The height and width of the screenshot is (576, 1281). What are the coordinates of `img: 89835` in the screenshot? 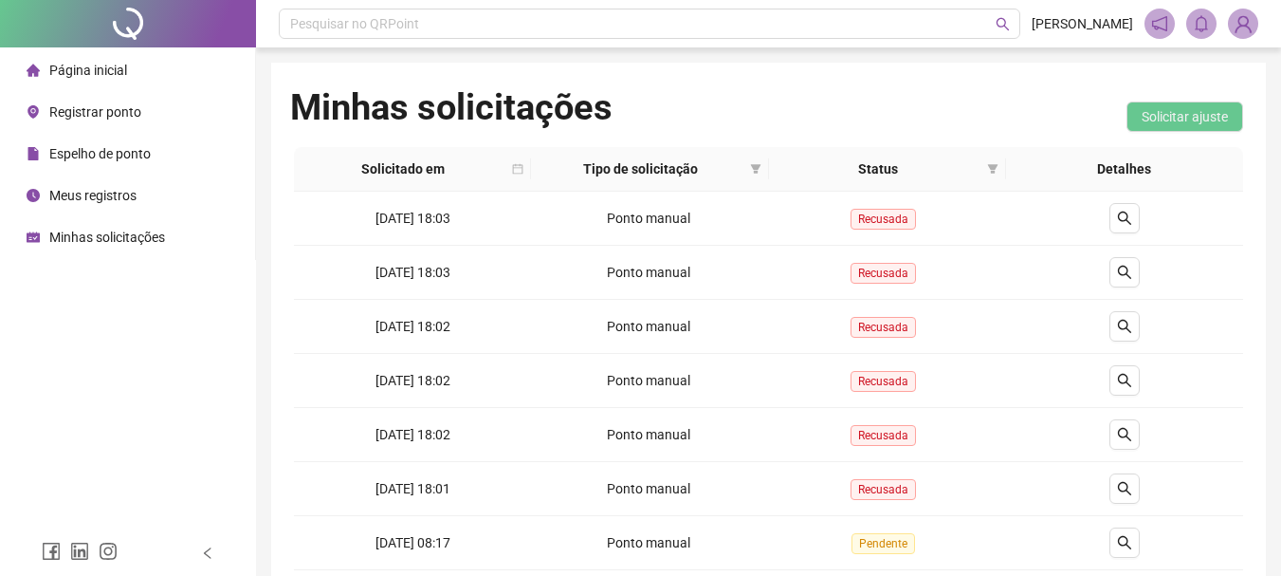 It's located at (1243, 24).